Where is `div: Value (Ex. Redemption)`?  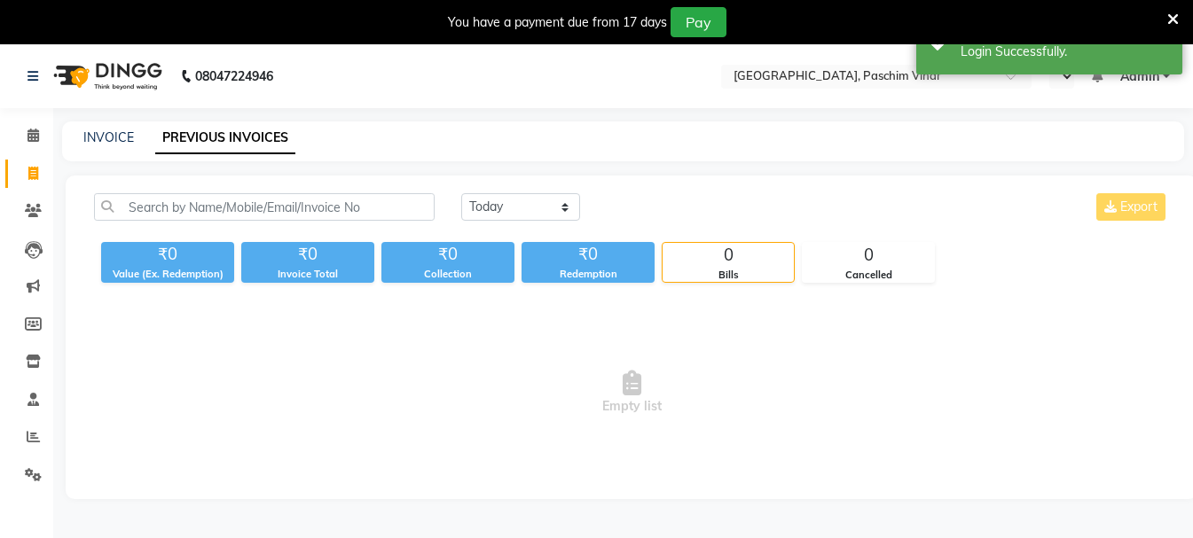 div: Value (Ex. Redemption) is located at coordinates (168, 274).